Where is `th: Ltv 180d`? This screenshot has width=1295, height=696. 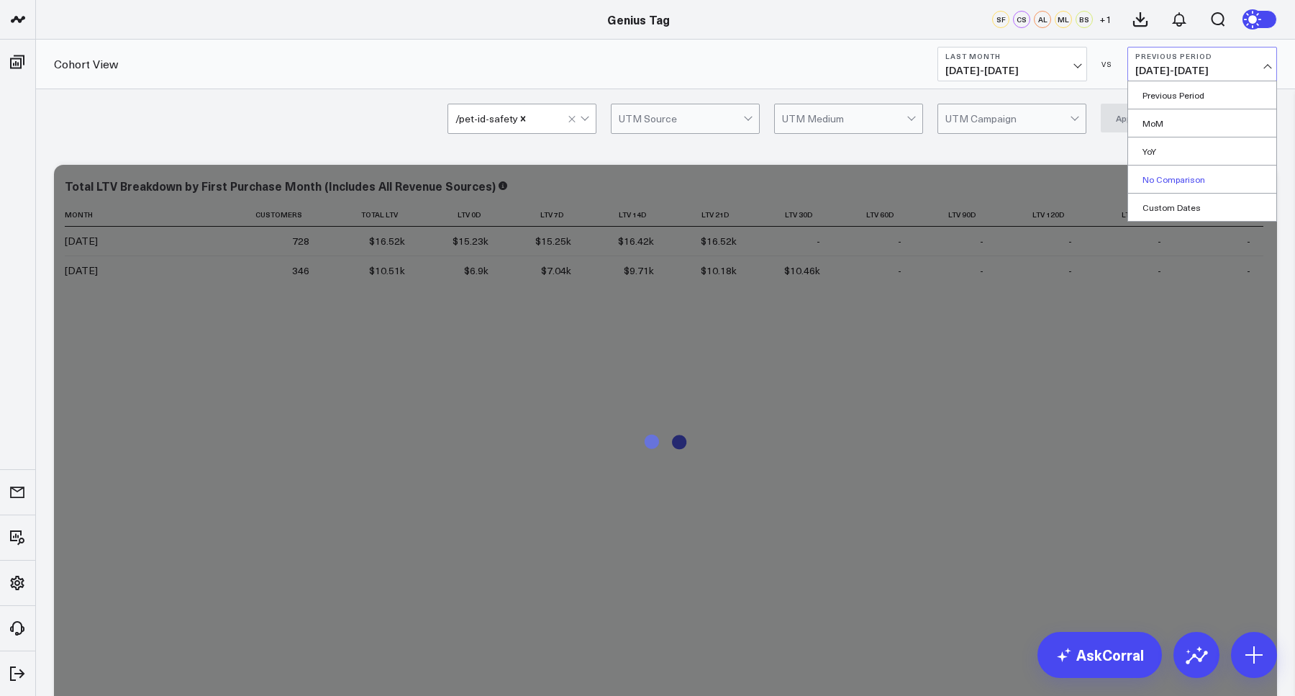
th: Ltv 180d is located at coordinates (1130, 214).